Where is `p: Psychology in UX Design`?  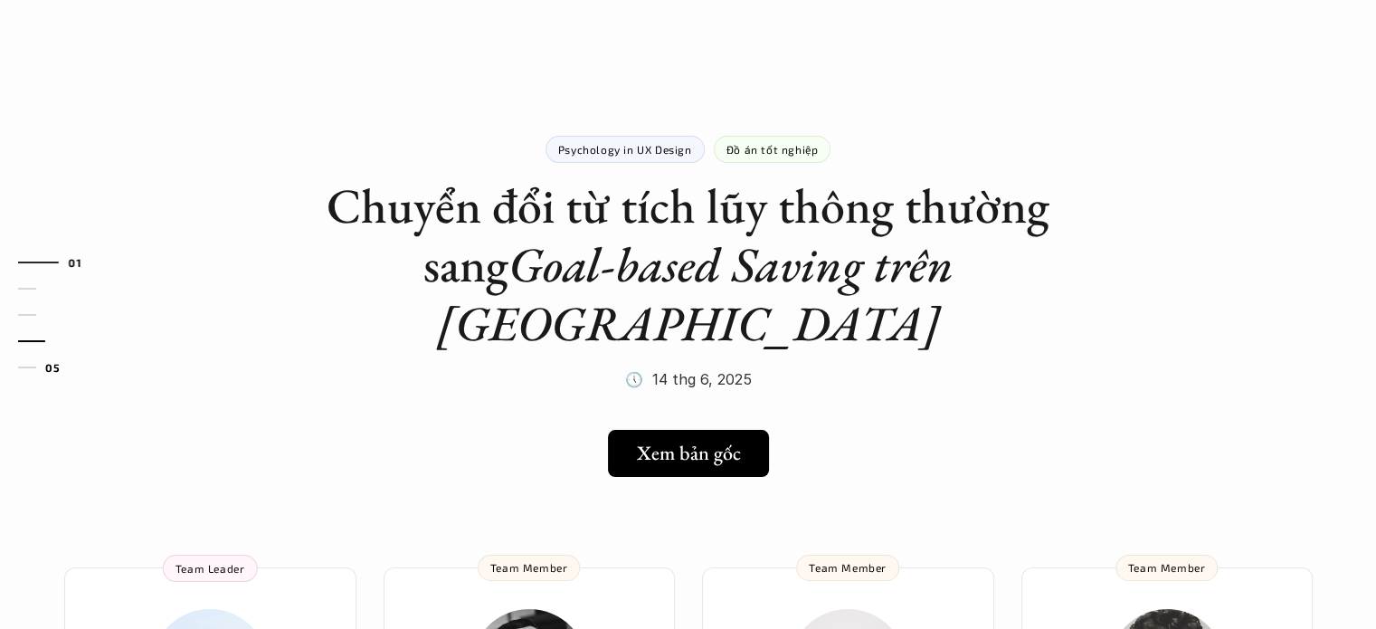
p: Psychology in UX Design is located at coordinates (625, 149).